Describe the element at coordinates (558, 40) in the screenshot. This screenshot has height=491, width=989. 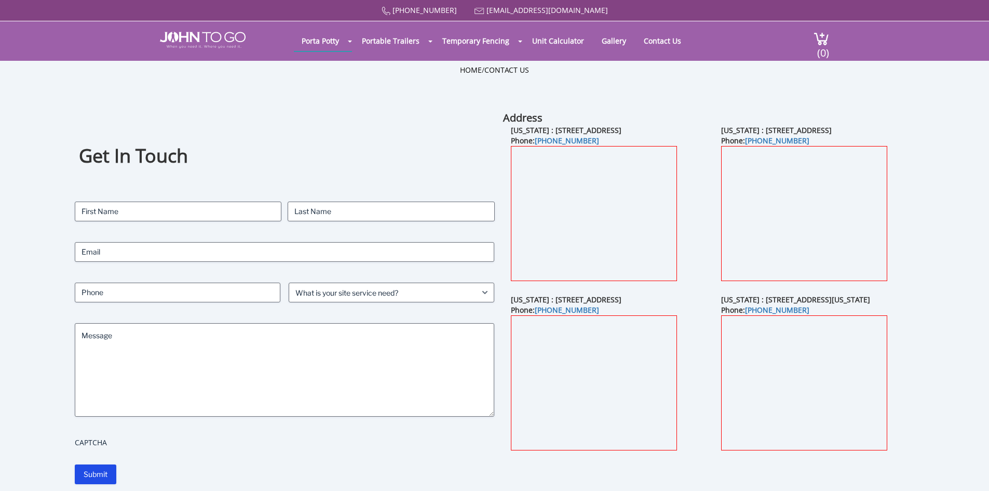
I see `a: Unit Calculator` at that location.